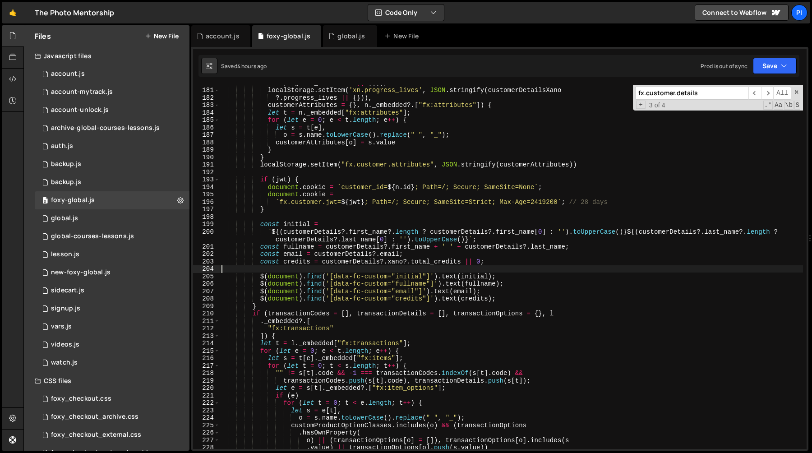 Image resolution: width=812 pixels, height=453 pixels. I want to click on div: 13533/45030.js, so click(112, 182).